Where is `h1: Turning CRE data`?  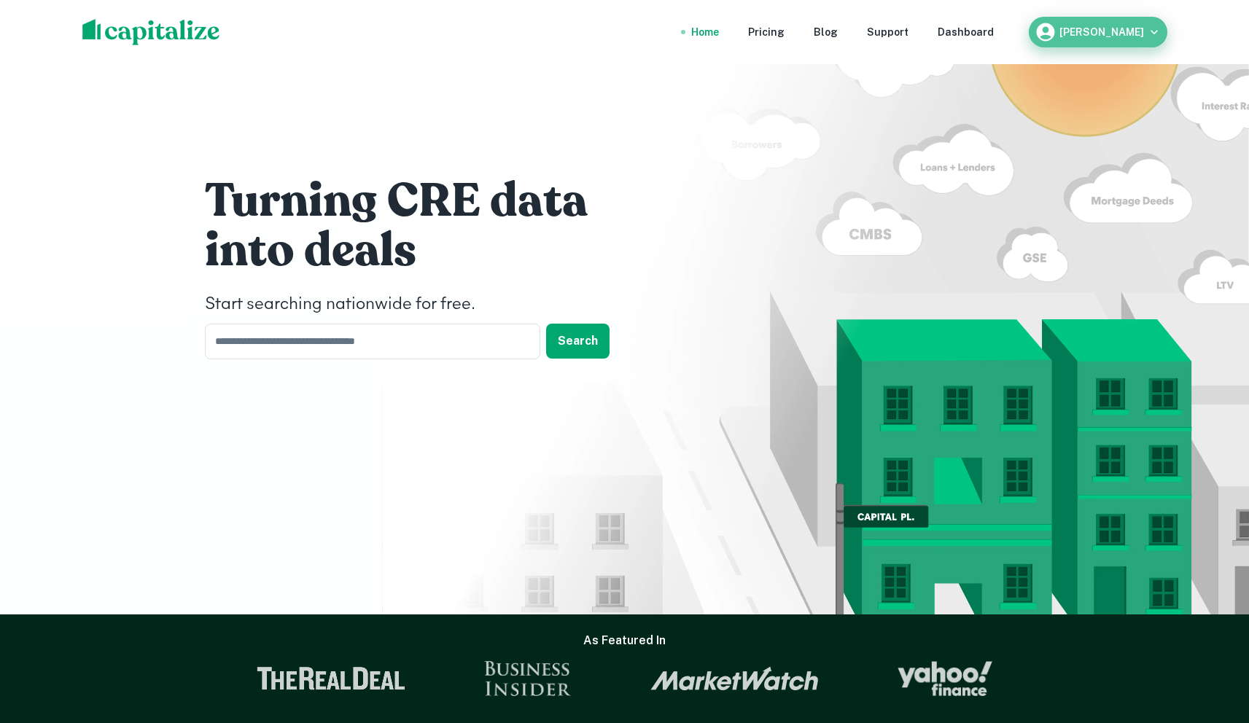
h1: Turning CRE data is located at coordinates (424, 201).